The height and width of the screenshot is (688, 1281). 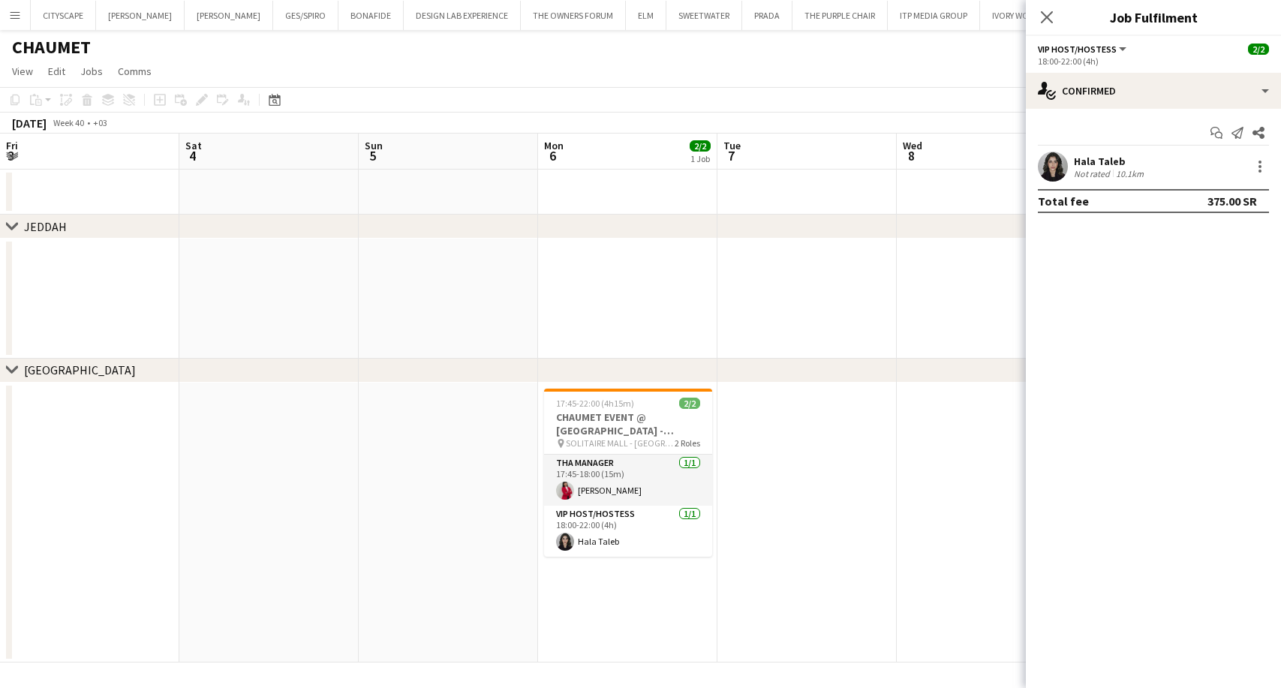 I want to click on button: ITP MEDIA GROUP, so click(x=934, y=15).